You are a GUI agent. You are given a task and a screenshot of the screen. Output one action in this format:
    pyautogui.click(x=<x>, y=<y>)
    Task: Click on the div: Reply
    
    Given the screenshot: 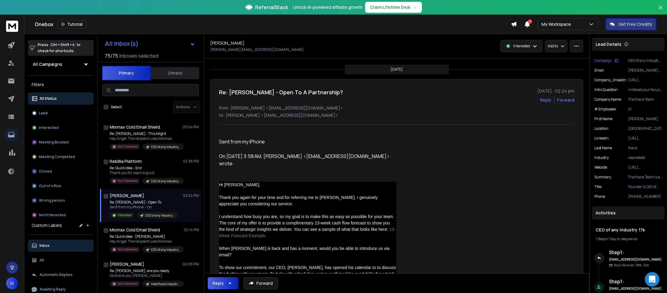 What is the action you would take?
    pyautogui.click(x=218, y=283)
    